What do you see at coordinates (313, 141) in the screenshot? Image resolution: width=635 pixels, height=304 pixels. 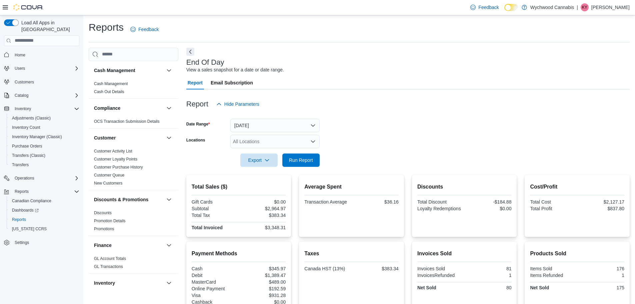 I see `button: Open list of options` at bounding box center [313, 141].